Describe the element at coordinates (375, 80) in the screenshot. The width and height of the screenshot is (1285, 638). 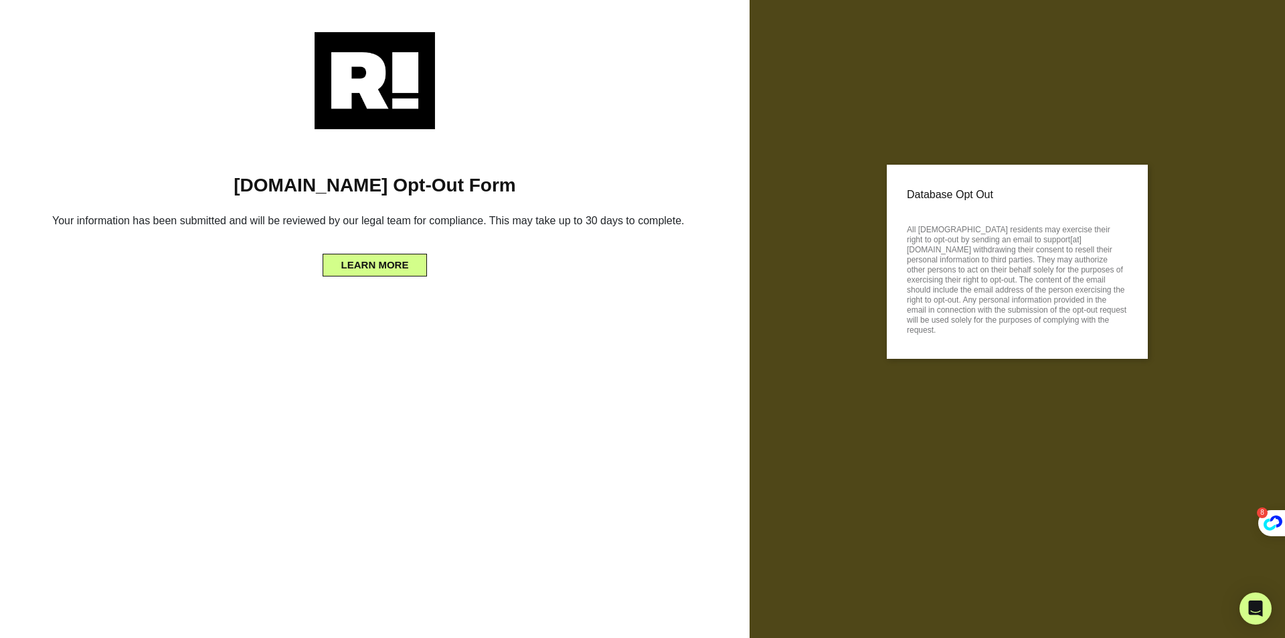
I see `img: Retention.com` at that location.